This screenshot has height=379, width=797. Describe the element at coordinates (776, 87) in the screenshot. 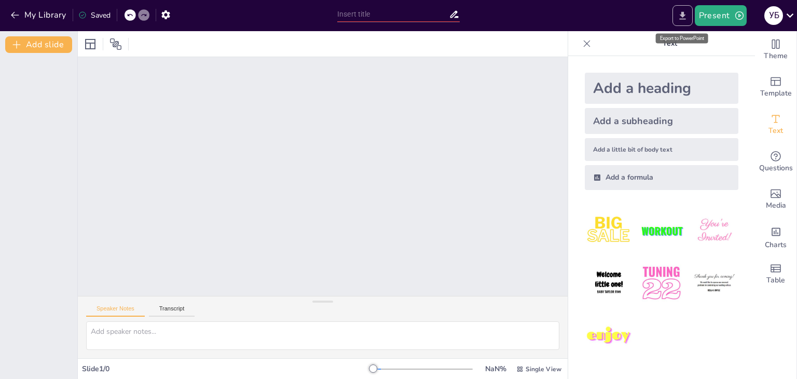

I see `div: Add ready made slides` at that location.